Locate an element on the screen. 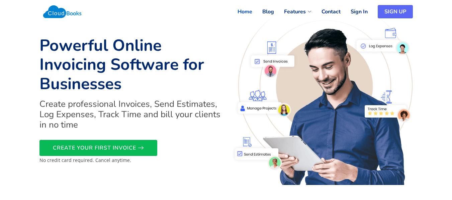 The width and height of the screenshot is (452, 200). a: CREATE YOUR FIRST INVOICE is located at coordinates (98, 148).